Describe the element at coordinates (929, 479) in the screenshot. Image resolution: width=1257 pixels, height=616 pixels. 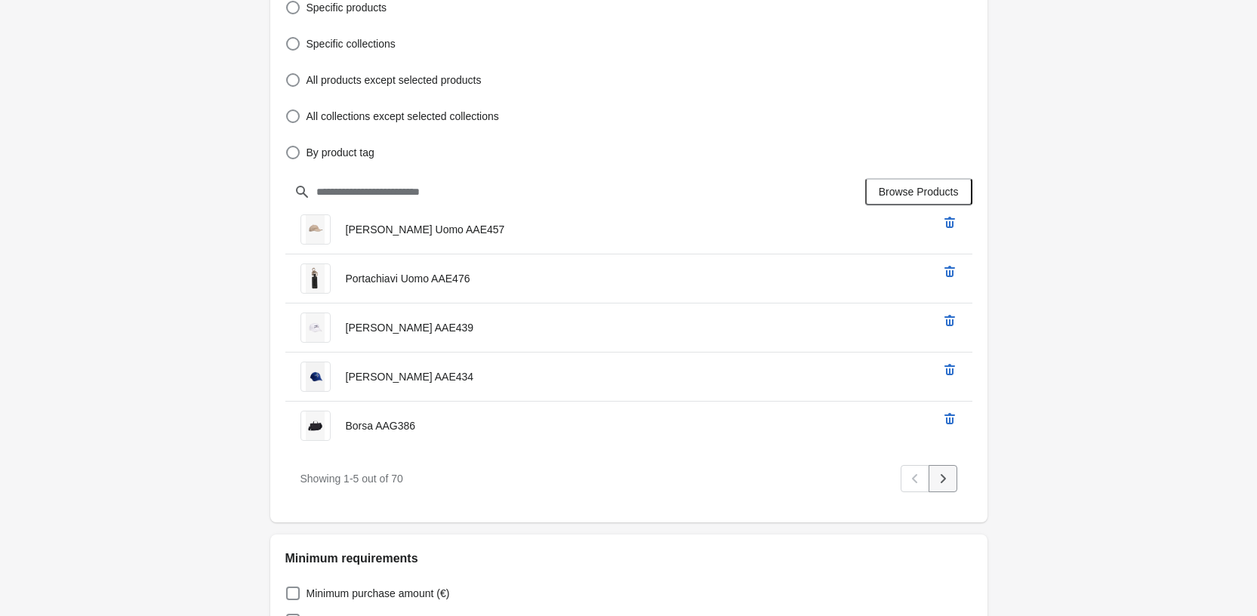
I see `nav: Pagination` at that location.